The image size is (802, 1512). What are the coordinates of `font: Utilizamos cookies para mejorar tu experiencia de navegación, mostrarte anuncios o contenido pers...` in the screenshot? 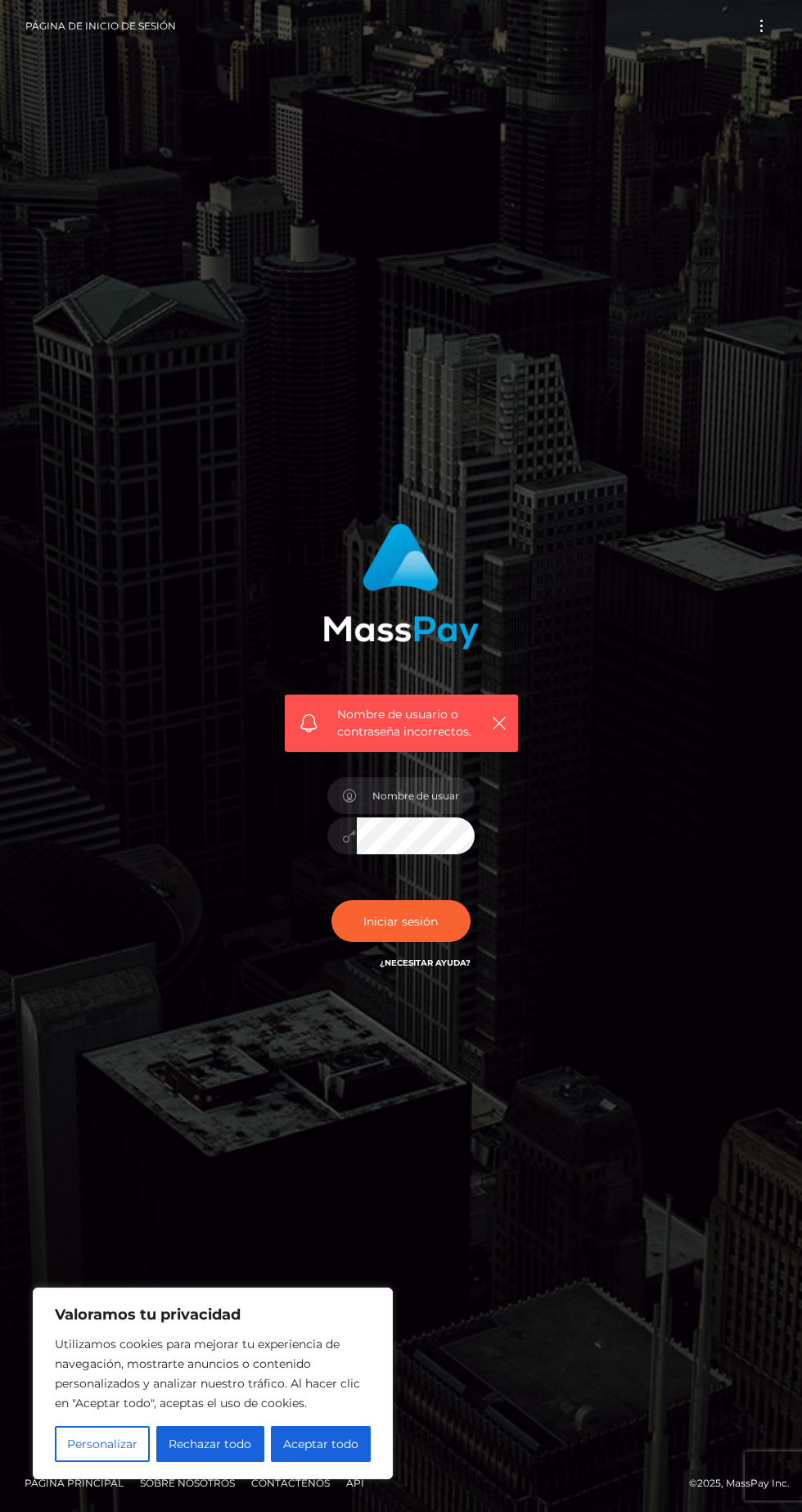 It's located at (207, 1374).